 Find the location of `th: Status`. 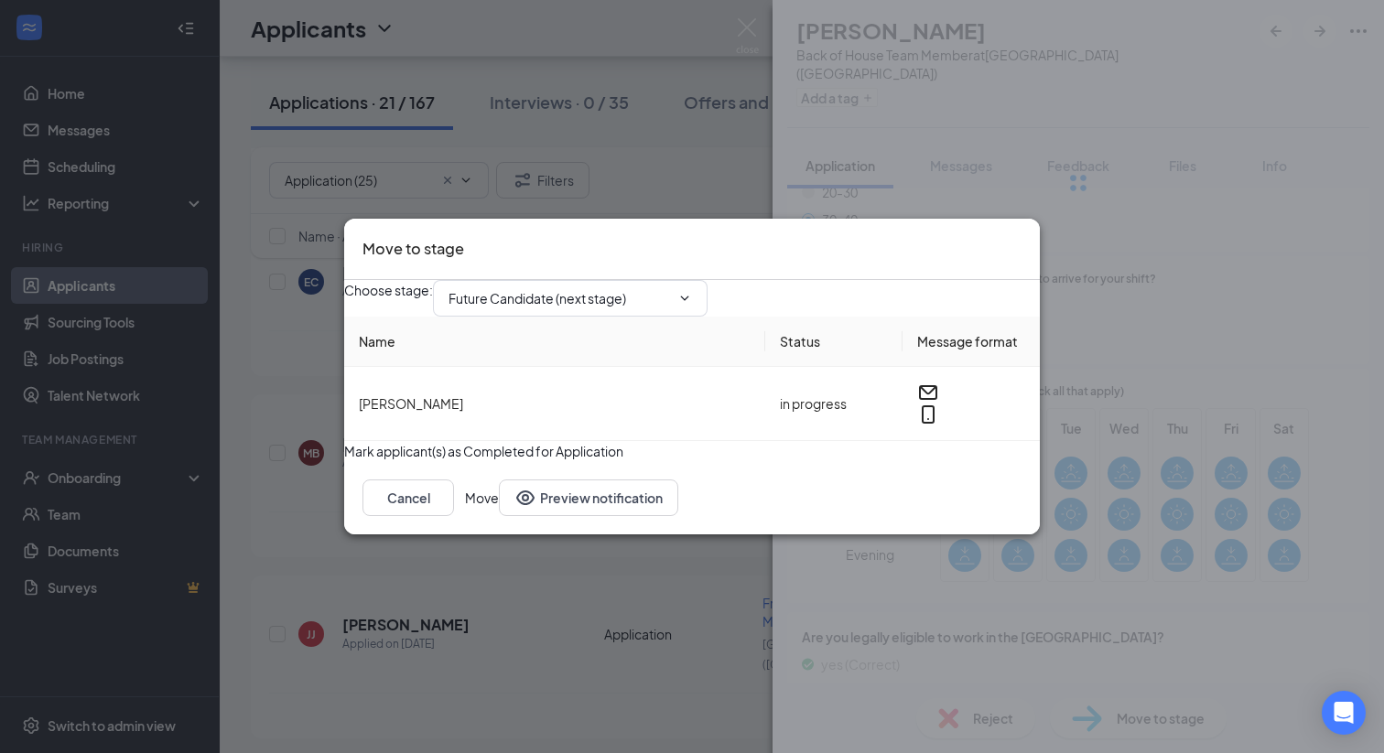

th: Status is located at coordinates (834, 341).